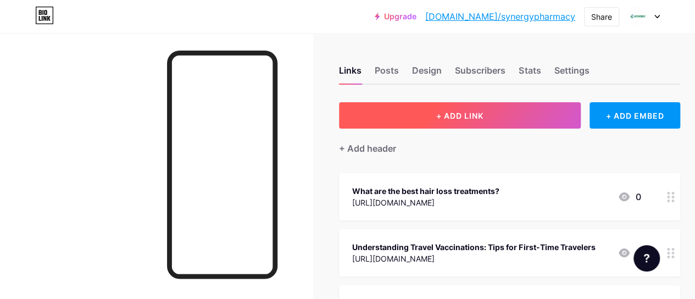 The image size is (695, 299). Describe the element at coordinates (638, 16) in the screenshot. I see `img: Synergy Pharmacy` at that location.